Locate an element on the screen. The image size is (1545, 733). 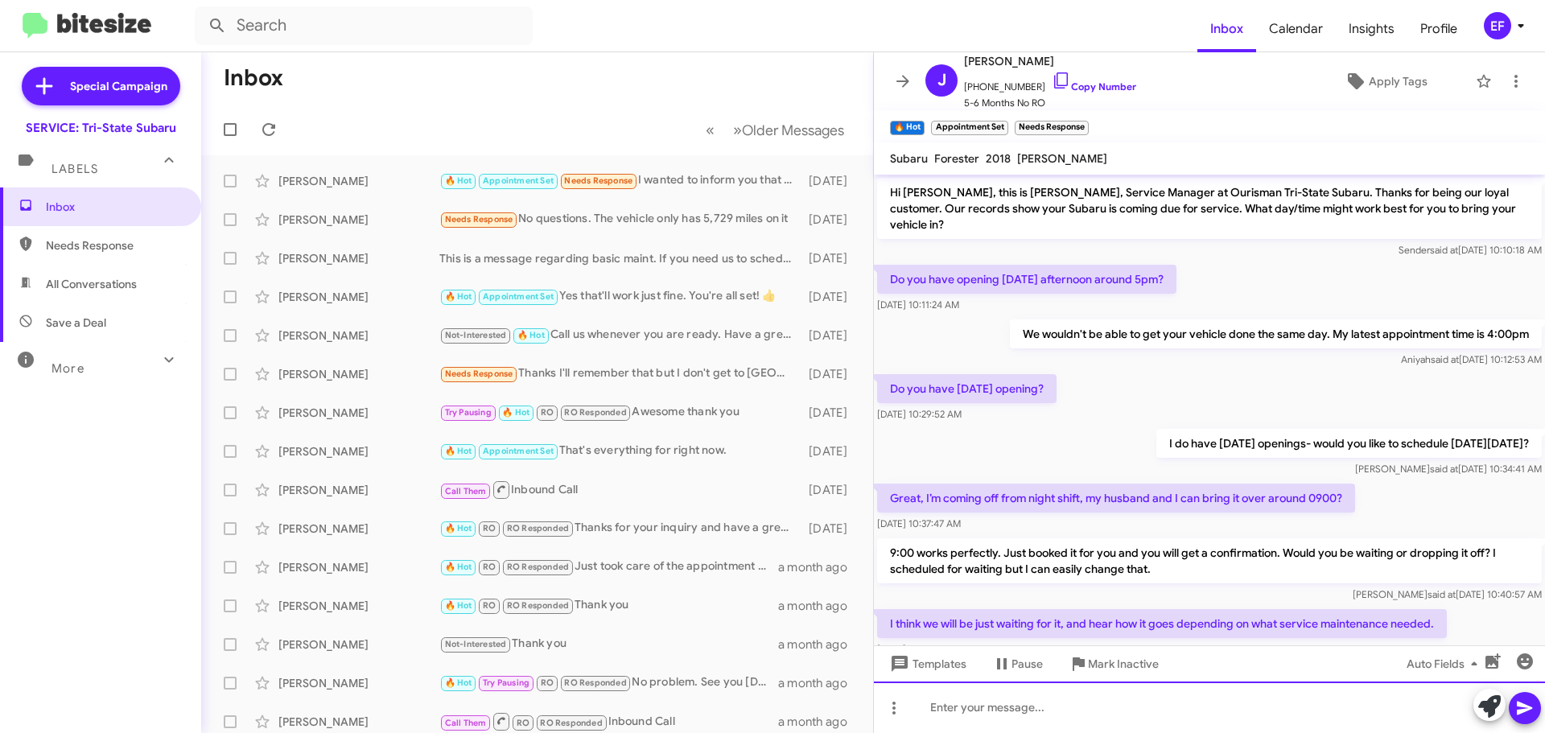
span: Insights is located at coordinates (1371, 29).